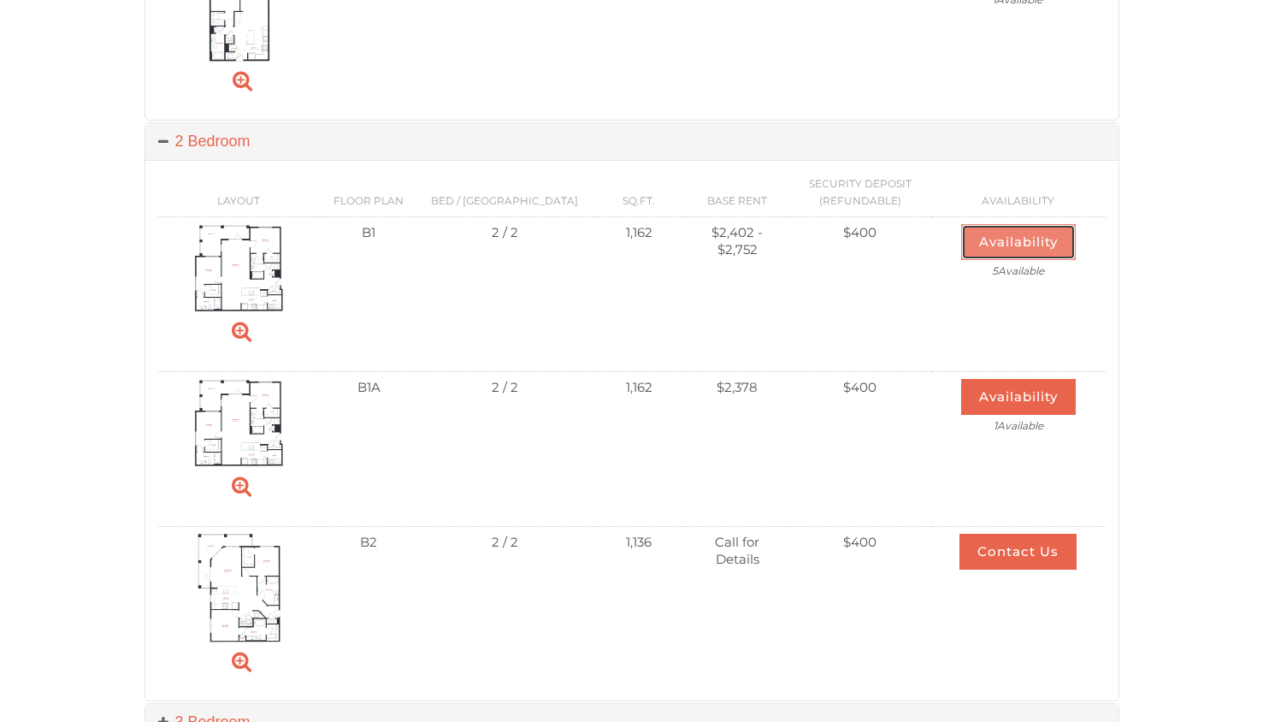 The width and height of the screenshot is (1263, 722). What do you see at coordinates (1018, 552) in the screenshot?
I see `button: Contact Us` at bounding box center [1018, 552].